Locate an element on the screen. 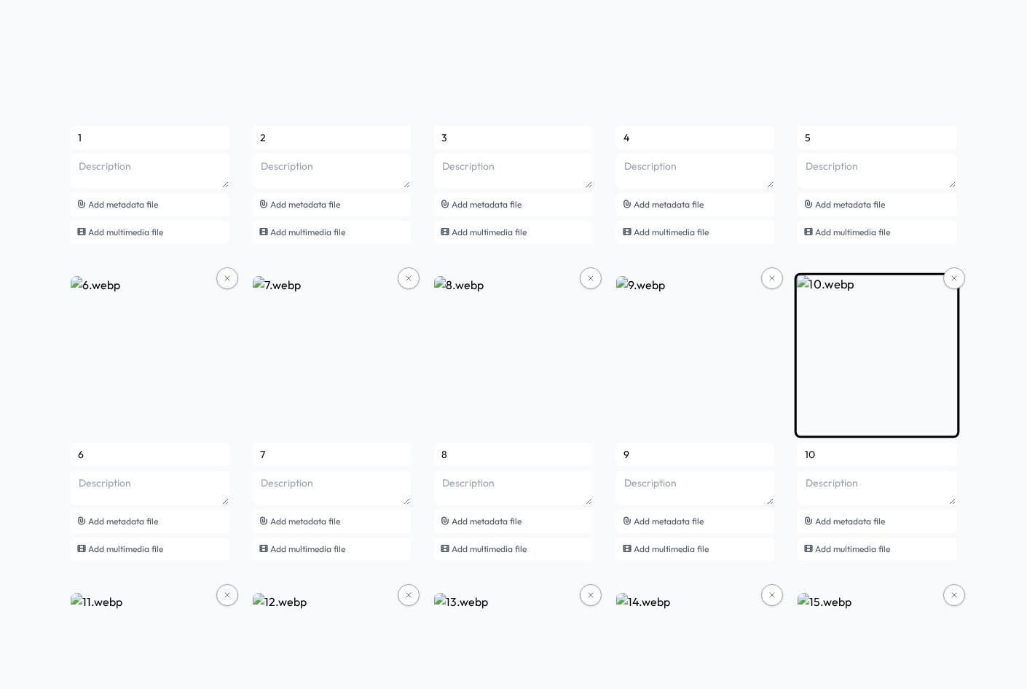 This screenshot has width=1027, height=689. img: 6.webp is located at coordinates (150, 355).